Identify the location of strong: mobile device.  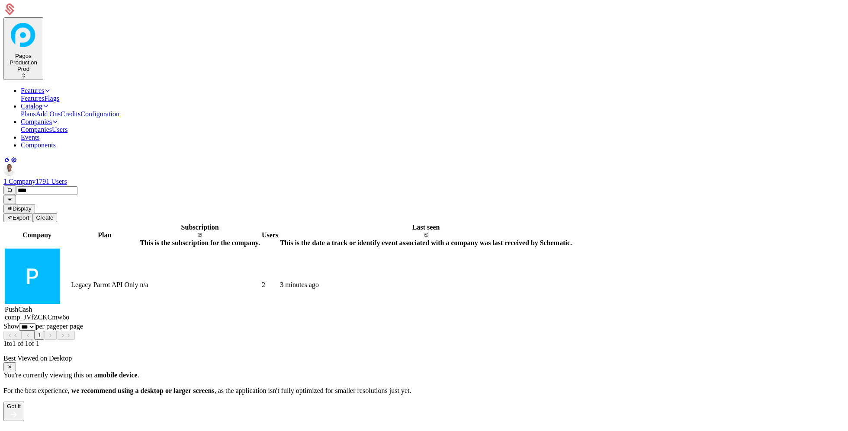
(117, 375).